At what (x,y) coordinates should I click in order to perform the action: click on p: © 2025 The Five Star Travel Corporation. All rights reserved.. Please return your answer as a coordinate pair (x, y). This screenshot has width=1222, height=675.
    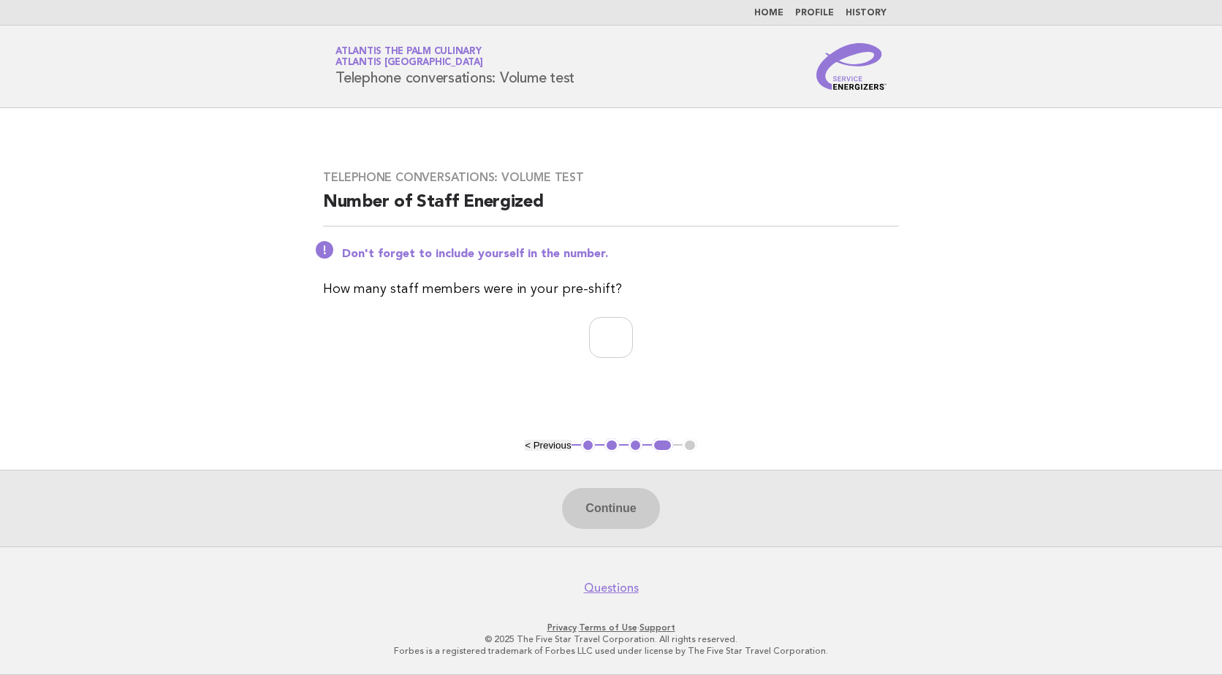
    Looking at the image, I should click on (611, 639).